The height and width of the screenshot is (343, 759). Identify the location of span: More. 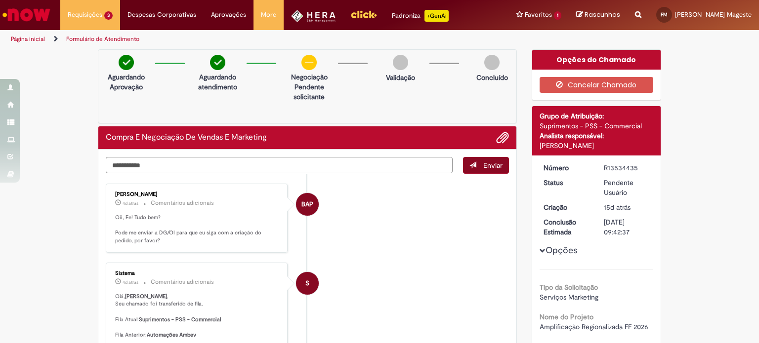
(268, 15).